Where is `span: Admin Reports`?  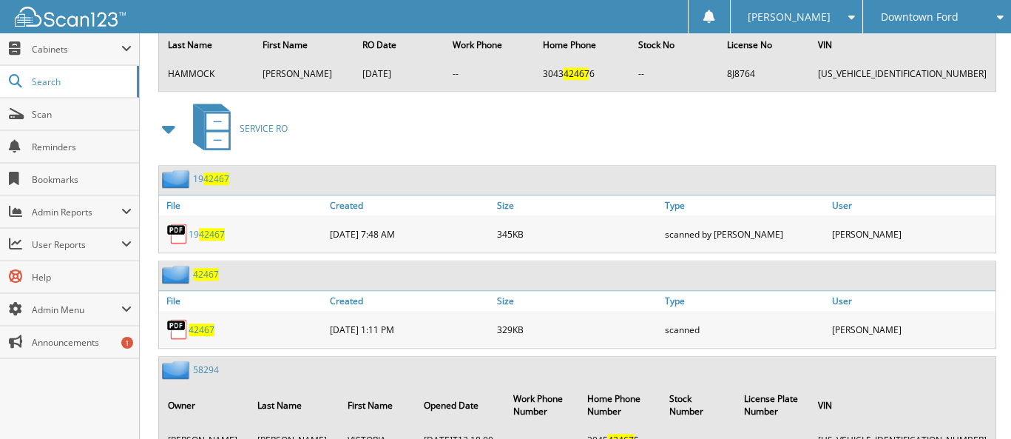 span: Admin Reports is located at coordinates (76, 212).